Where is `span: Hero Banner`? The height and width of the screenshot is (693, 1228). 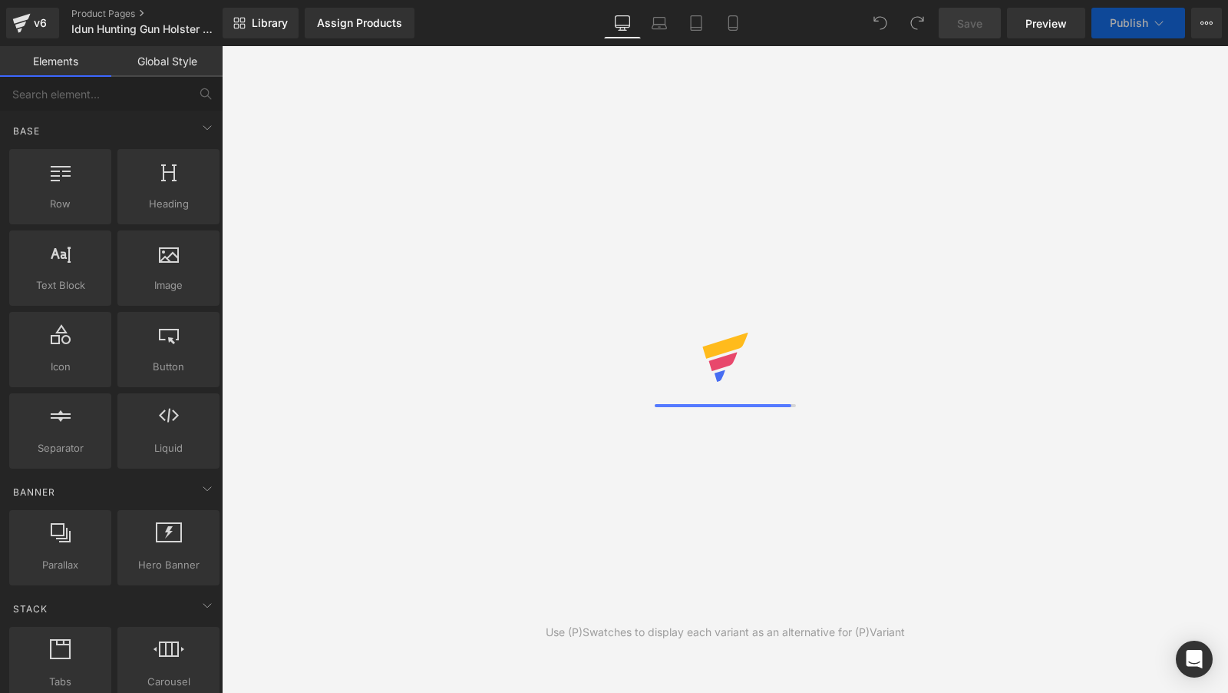 span: Hero Banner is located at coordinates (168, 564).